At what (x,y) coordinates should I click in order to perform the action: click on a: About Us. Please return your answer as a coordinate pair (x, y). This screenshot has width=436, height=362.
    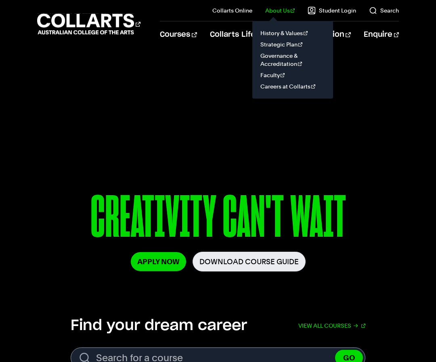
    Looking at the image, I should click on (280, 11).